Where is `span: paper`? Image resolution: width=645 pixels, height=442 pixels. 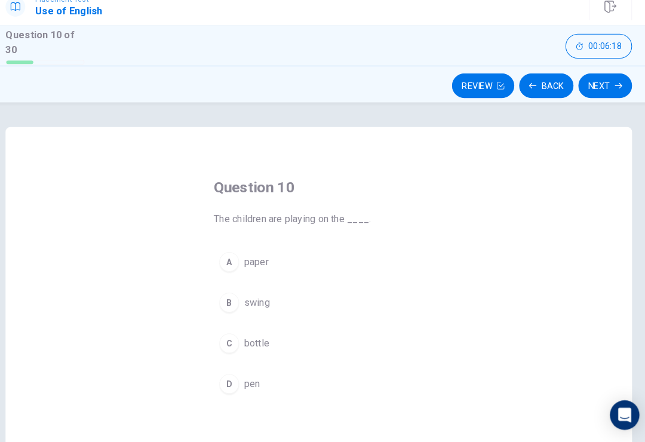 span: paper is located at coordinates (262, 267).